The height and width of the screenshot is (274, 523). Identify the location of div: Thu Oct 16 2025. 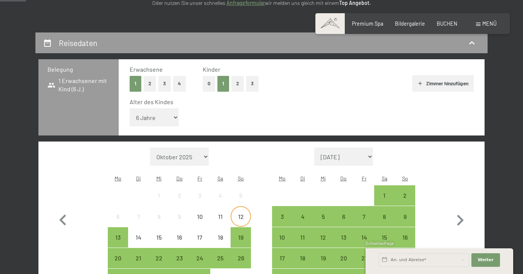
(179, 237).